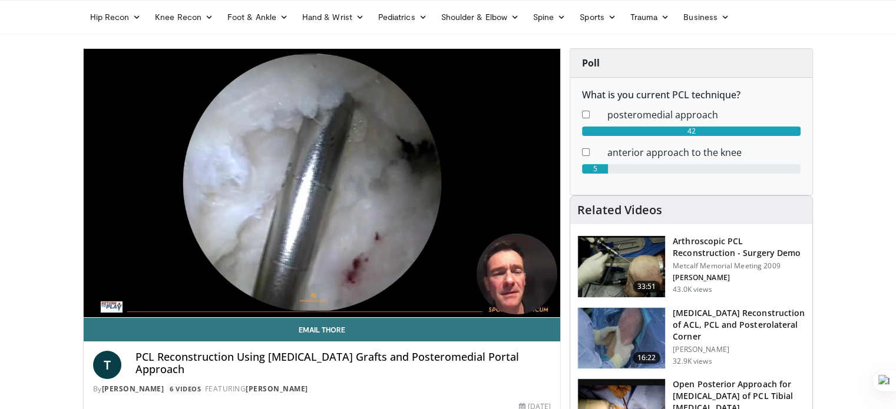  What do you see at coordinates (549, 17) in the screenshot?
I see `a: Spine` at bounding box center [549, 17].